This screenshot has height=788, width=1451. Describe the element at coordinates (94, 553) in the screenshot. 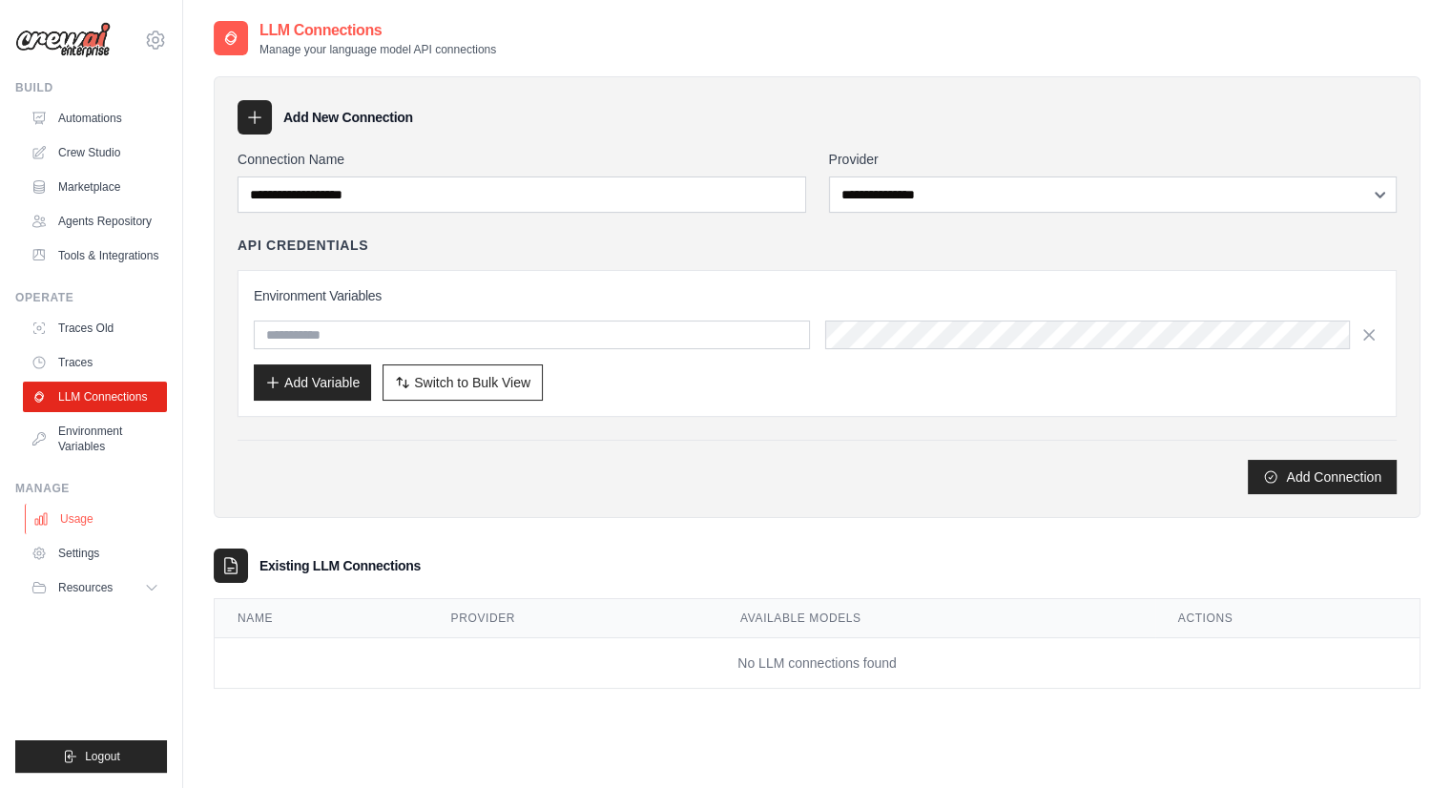

I see `a: Settings` at that location.